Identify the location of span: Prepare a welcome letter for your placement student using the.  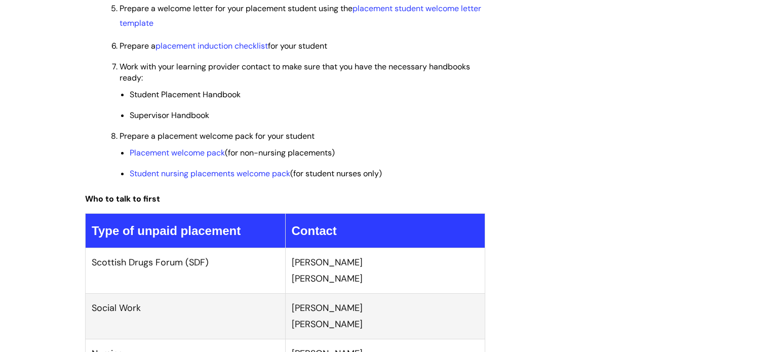
(300, 16).